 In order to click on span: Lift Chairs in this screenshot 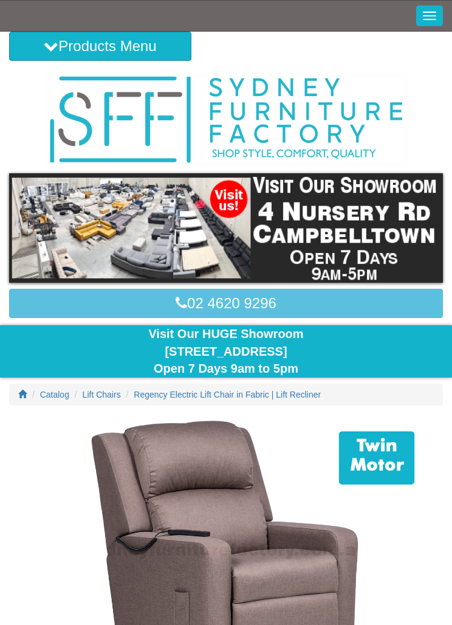, I will do `click(101, 394)`.